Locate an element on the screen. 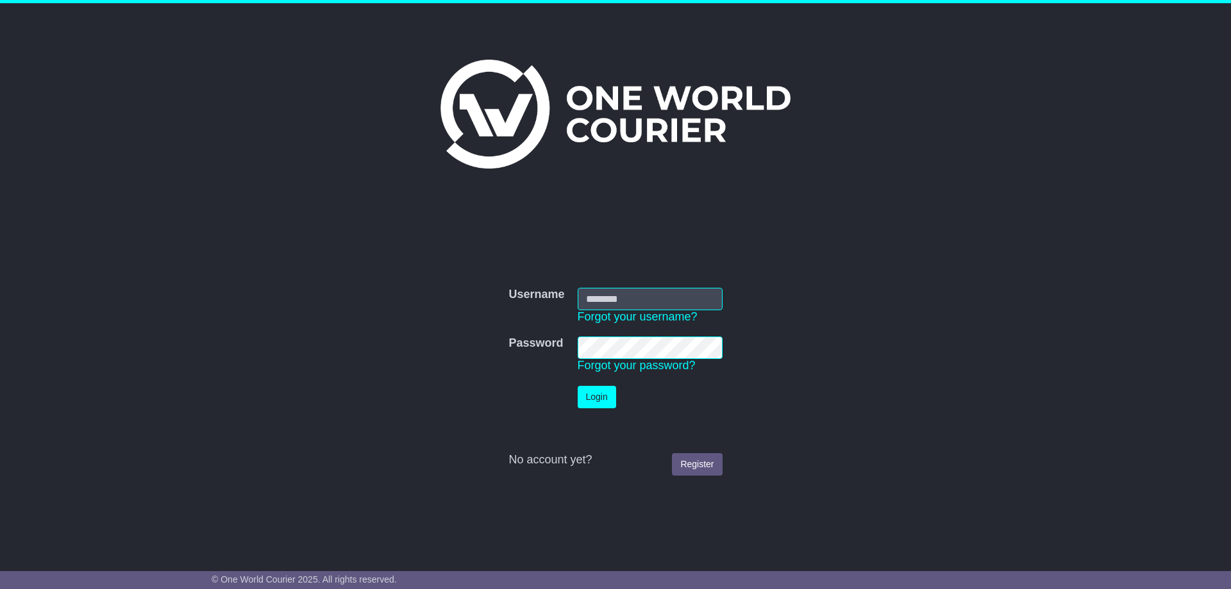  div: No account yet? is located at coordinates (615, 460).